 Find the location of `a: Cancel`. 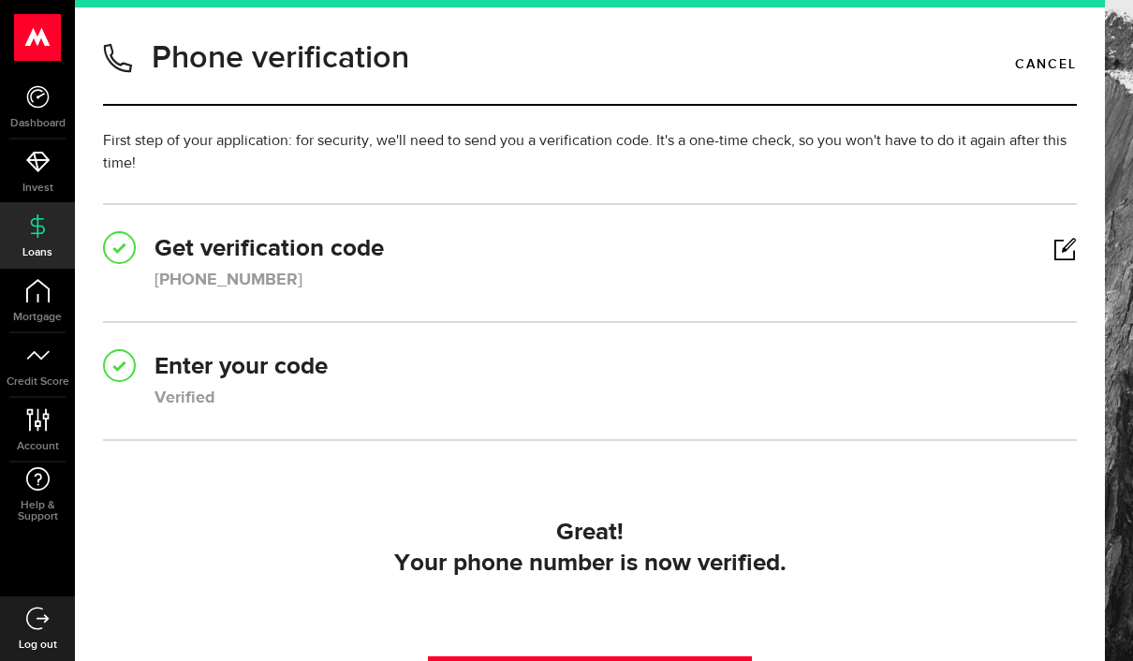

a: Cancel is located at coordinates (1046, 65).